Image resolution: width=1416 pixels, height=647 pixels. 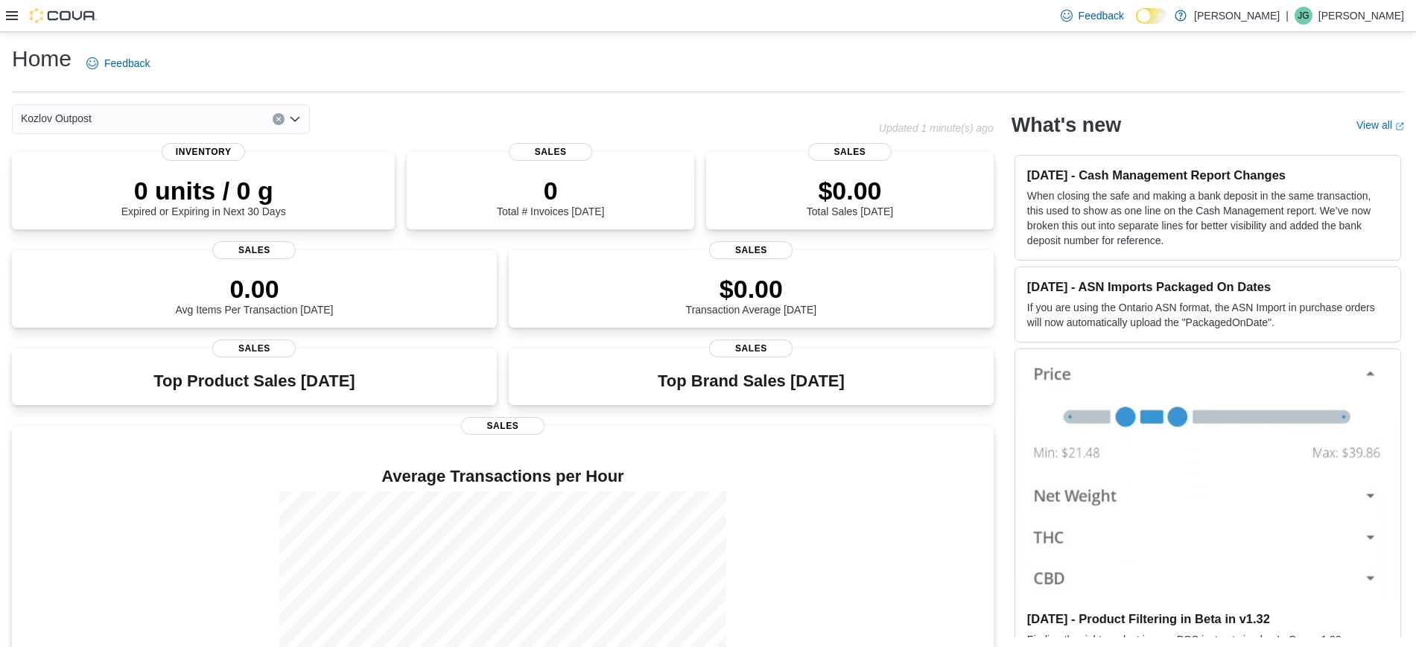 What do you see at coordinates (42, 59) in the screenshot?
I see `h1: Home` at bounding box center [42, 59].